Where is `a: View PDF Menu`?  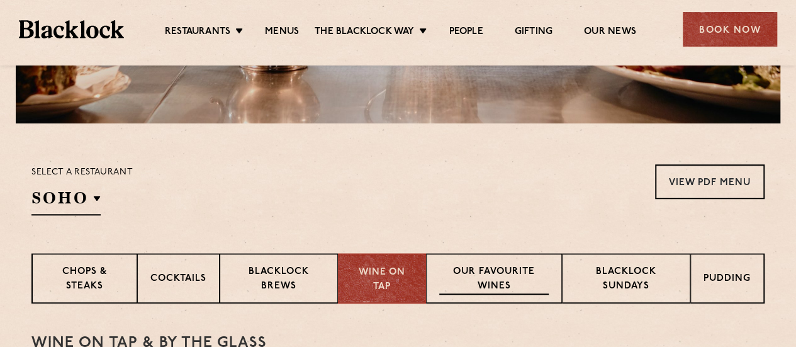 a: View PDF Menu is located at coordinates (710, 181).